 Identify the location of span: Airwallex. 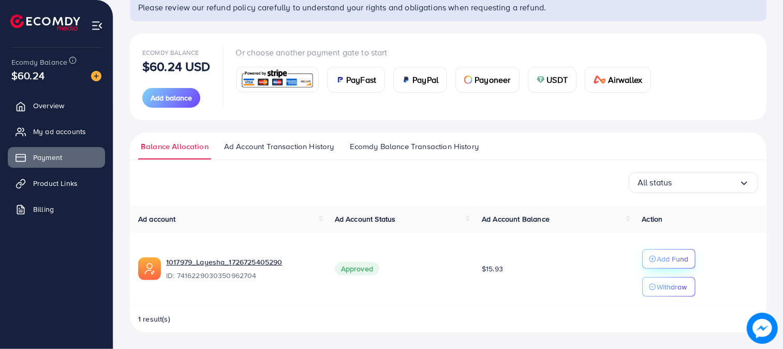
(625, 80).